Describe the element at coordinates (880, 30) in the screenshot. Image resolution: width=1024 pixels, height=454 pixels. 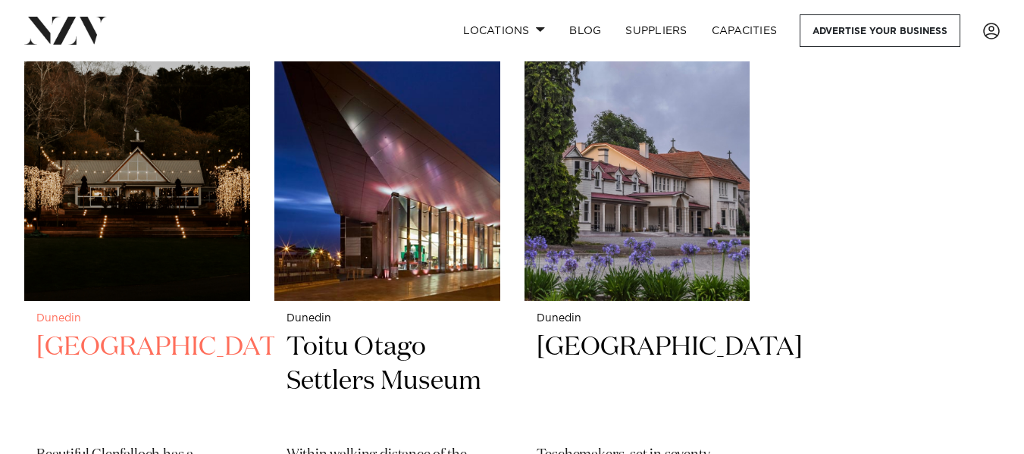
I see `a: Advertise your business` at that location.